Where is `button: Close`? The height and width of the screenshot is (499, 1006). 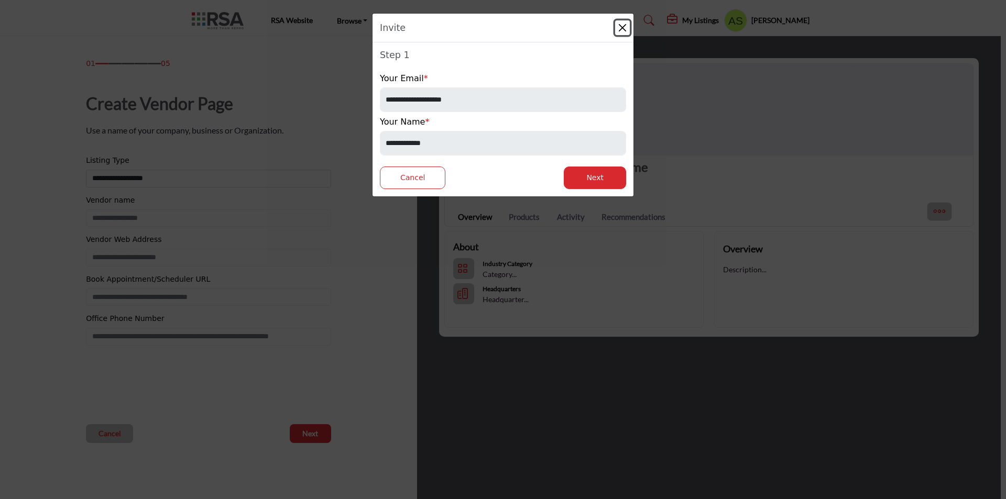 button: Close is located at coordinates (623, 28).